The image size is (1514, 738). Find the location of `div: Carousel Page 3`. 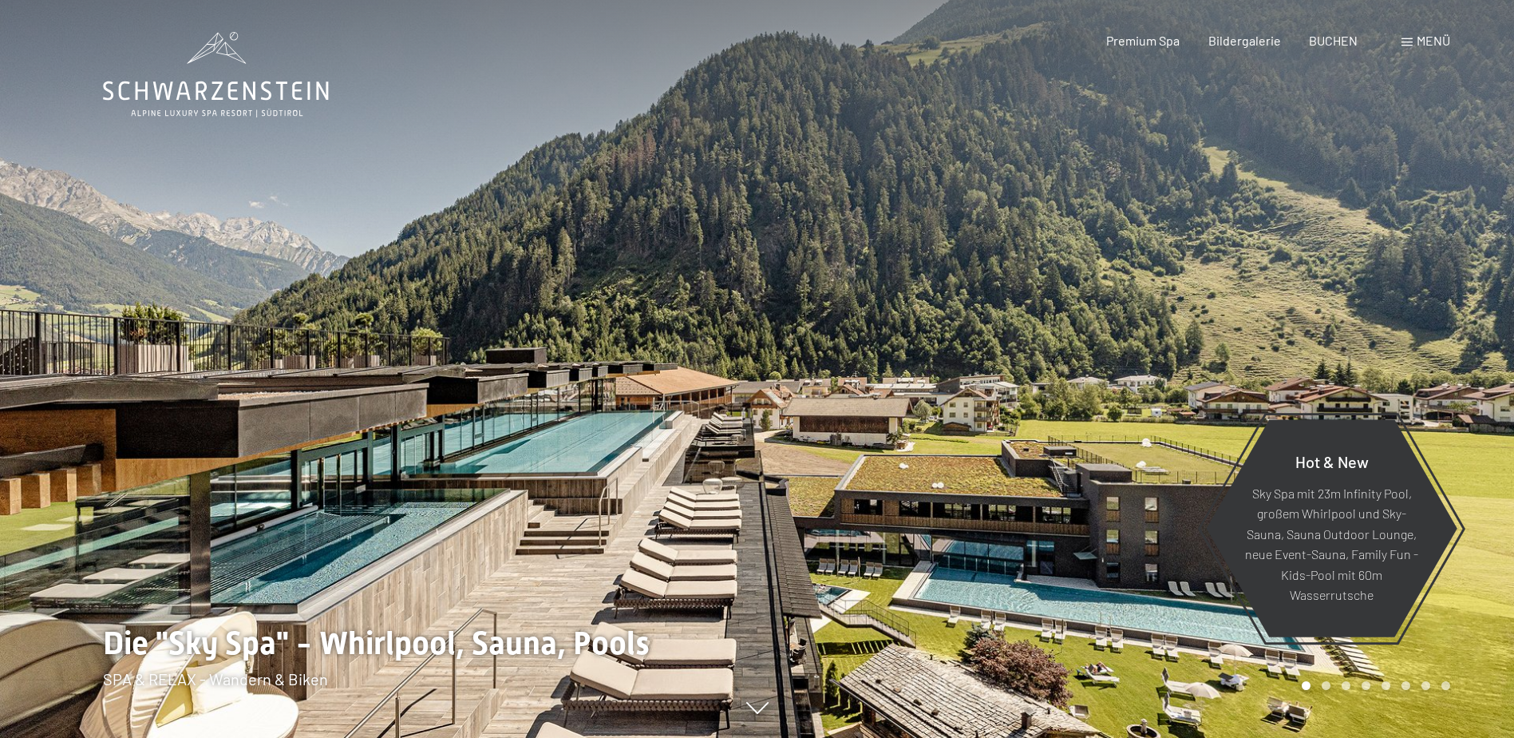

div: Carousel Page 3 is located at coordinates (1346, 685).